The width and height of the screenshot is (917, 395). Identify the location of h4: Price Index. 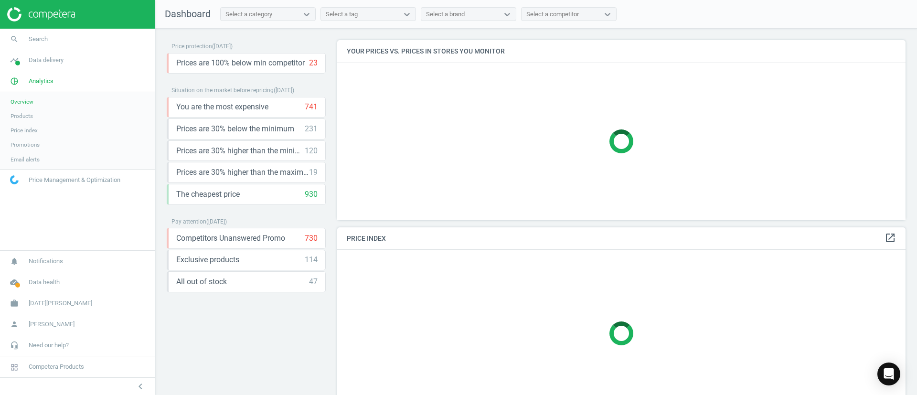
(621, 238).